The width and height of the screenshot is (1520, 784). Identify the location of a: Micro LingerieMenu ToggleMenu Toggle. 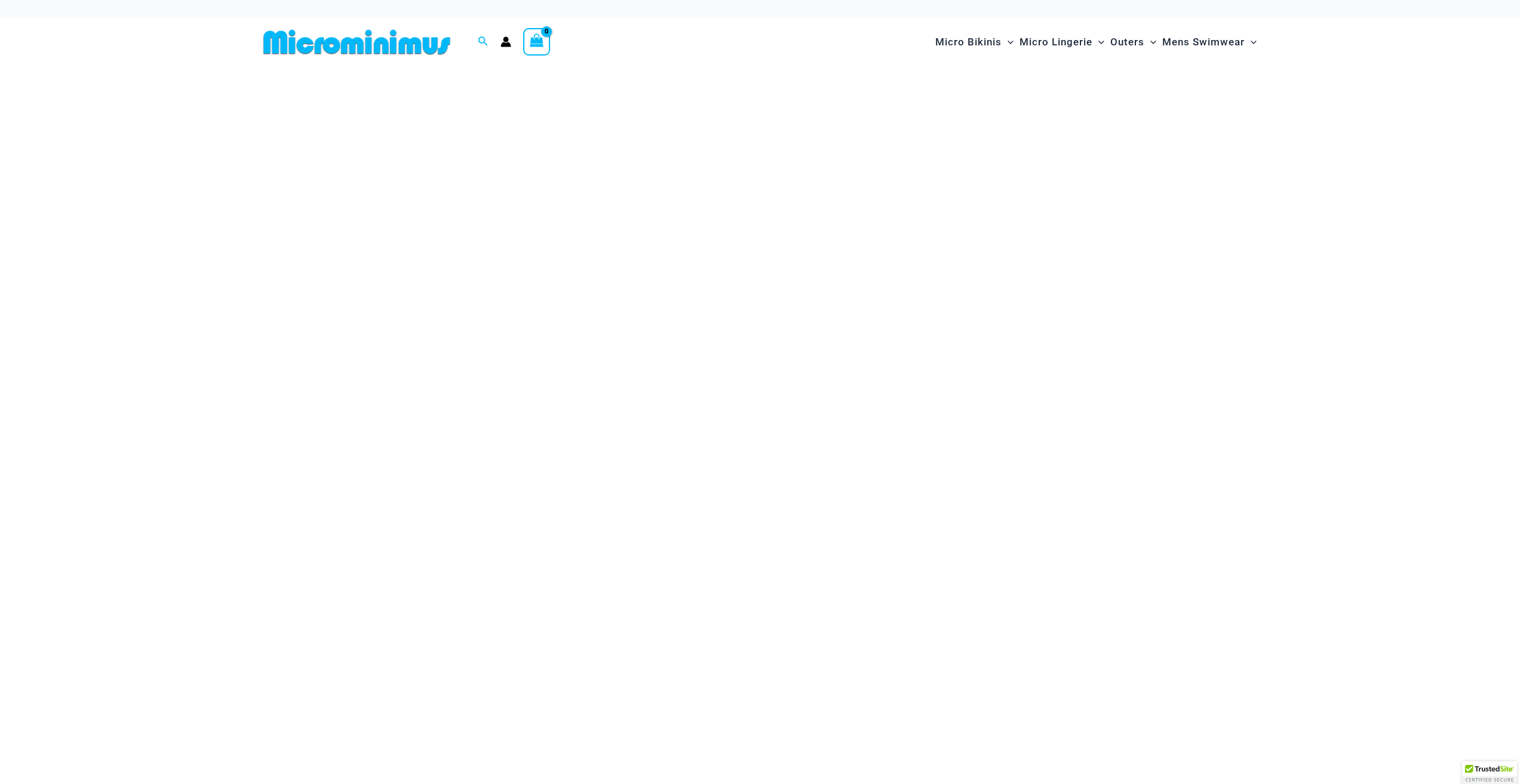
(1062, 42).